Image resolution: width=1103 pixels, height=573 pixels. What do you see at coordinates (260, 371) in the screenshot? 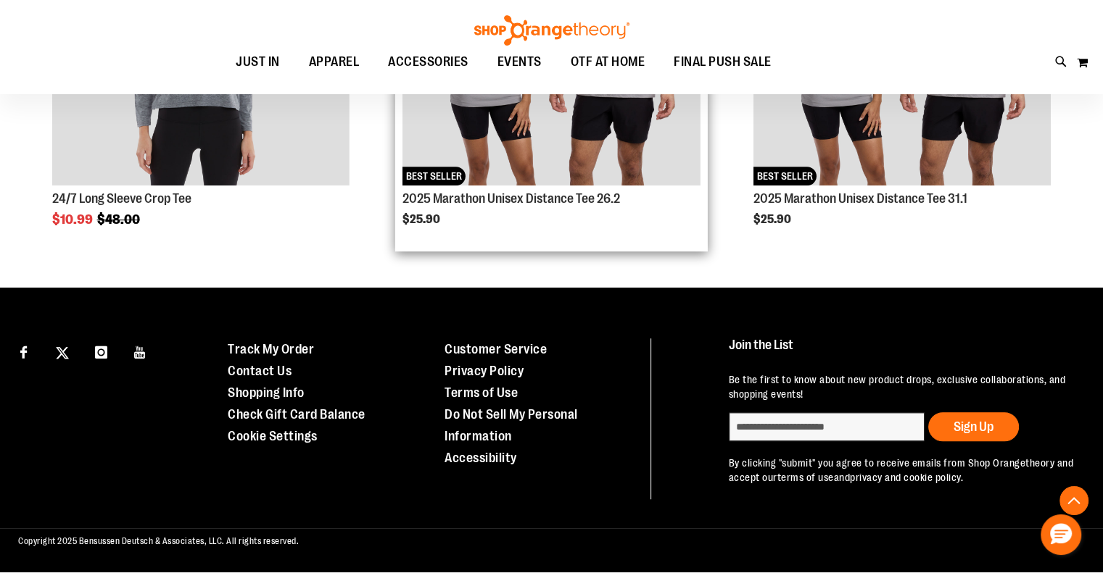
I see `a: Contact Us` at bounding box center [260, 371].